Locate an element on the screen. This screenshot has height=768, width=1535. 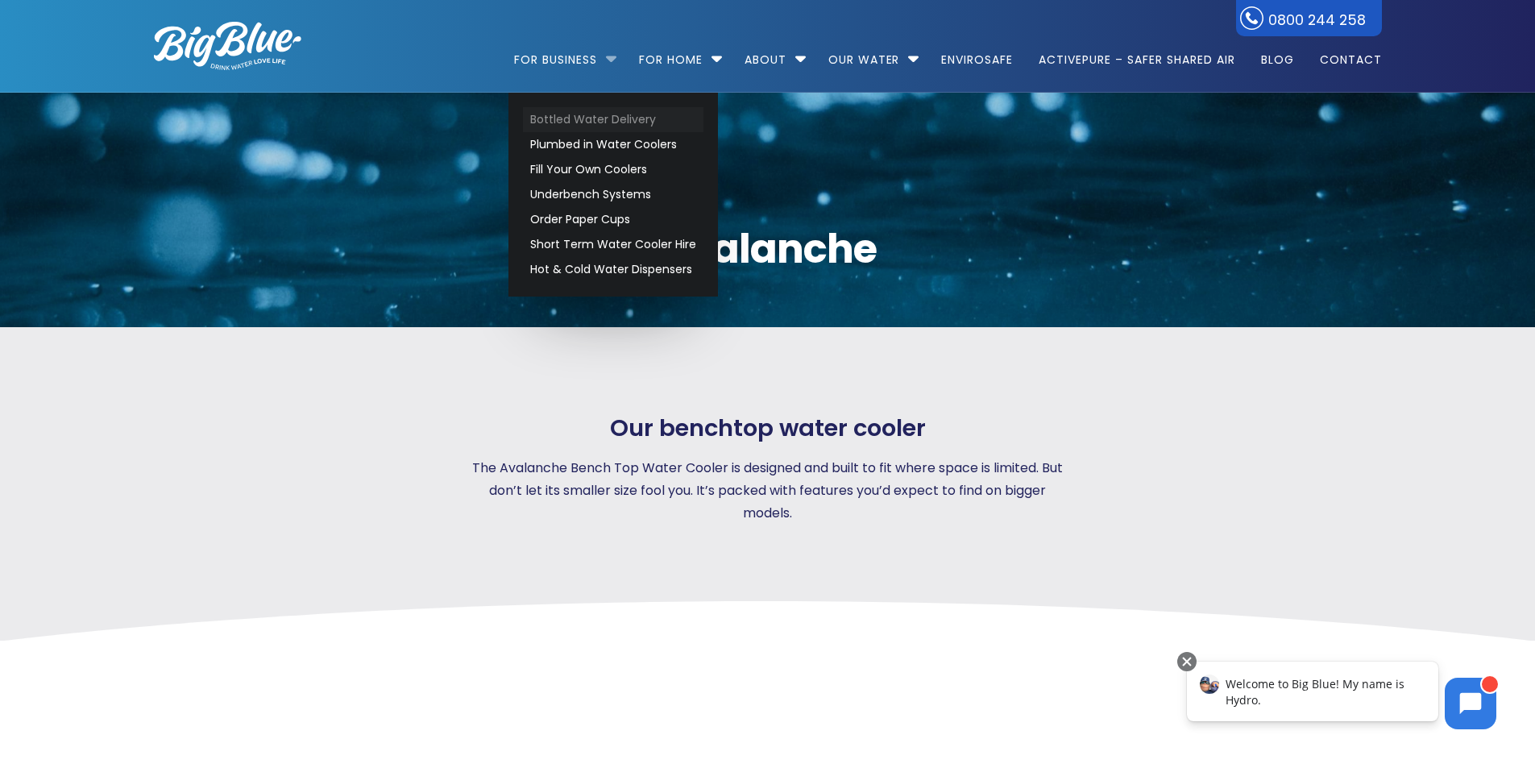
span: Our benchtop water cooler is located at coordinates (768, 428).